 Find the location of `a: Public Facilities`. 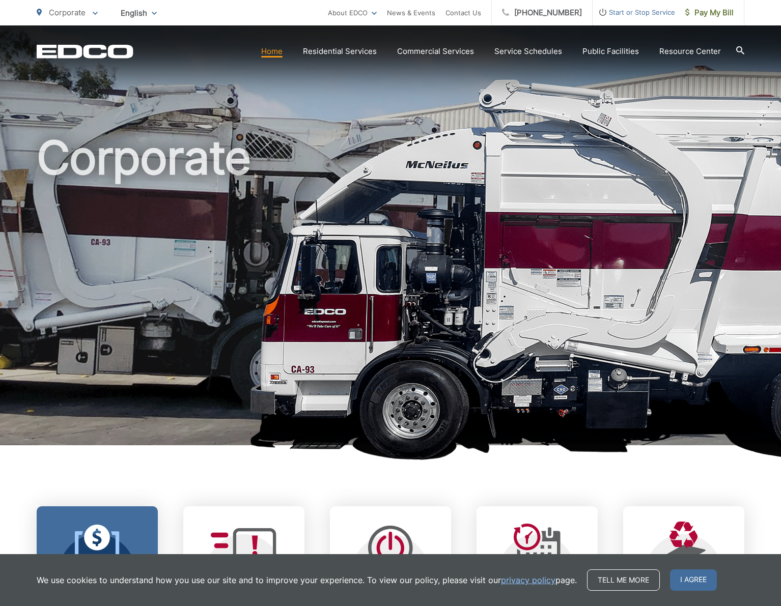

a: Public Facilities is located at coordinates (610, 51).